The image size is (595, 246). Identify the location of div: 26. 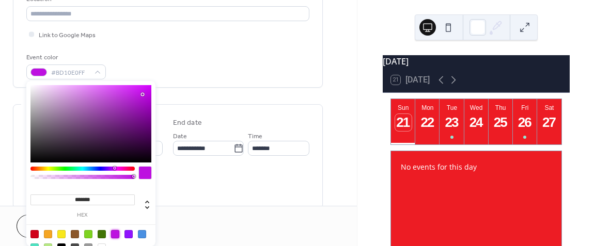
(525, 122).